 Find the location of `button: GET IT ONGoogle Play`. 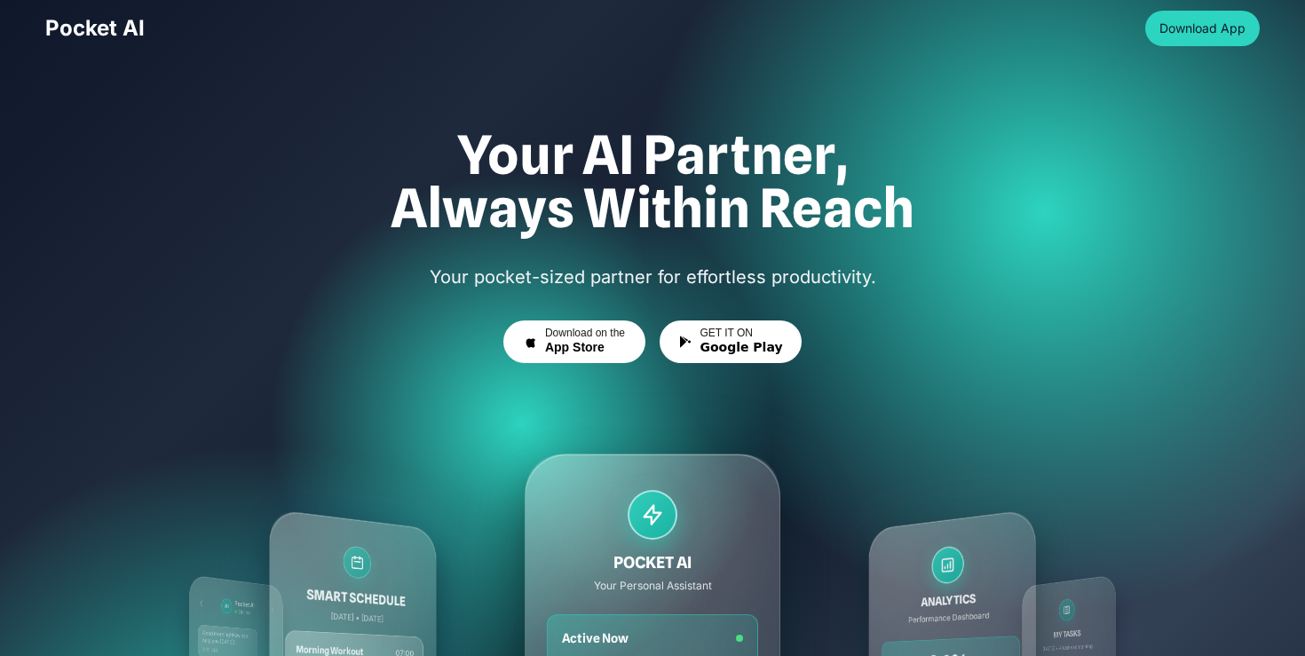

button: GET IT ONGoogle Play is located at coordinates (731, 342).